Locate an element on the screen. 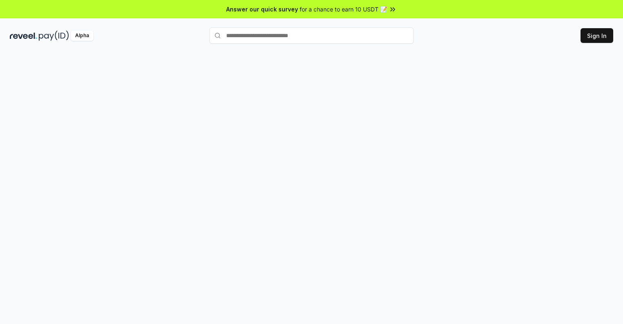 This screenshot has width=623, height=324. span: for a chance to earn 10 USDT 📝 is located at coordinates (344, 9).